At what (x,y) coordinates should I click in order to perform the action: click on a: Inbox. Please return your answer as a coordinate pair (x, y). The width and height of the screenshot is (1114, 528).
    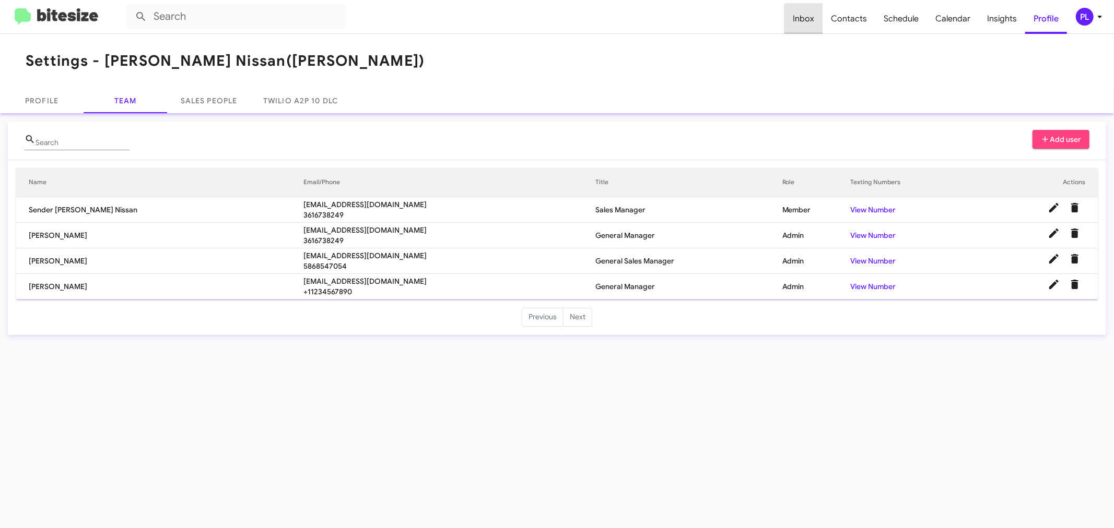
    Looking at the image, I should click on (803, 19).